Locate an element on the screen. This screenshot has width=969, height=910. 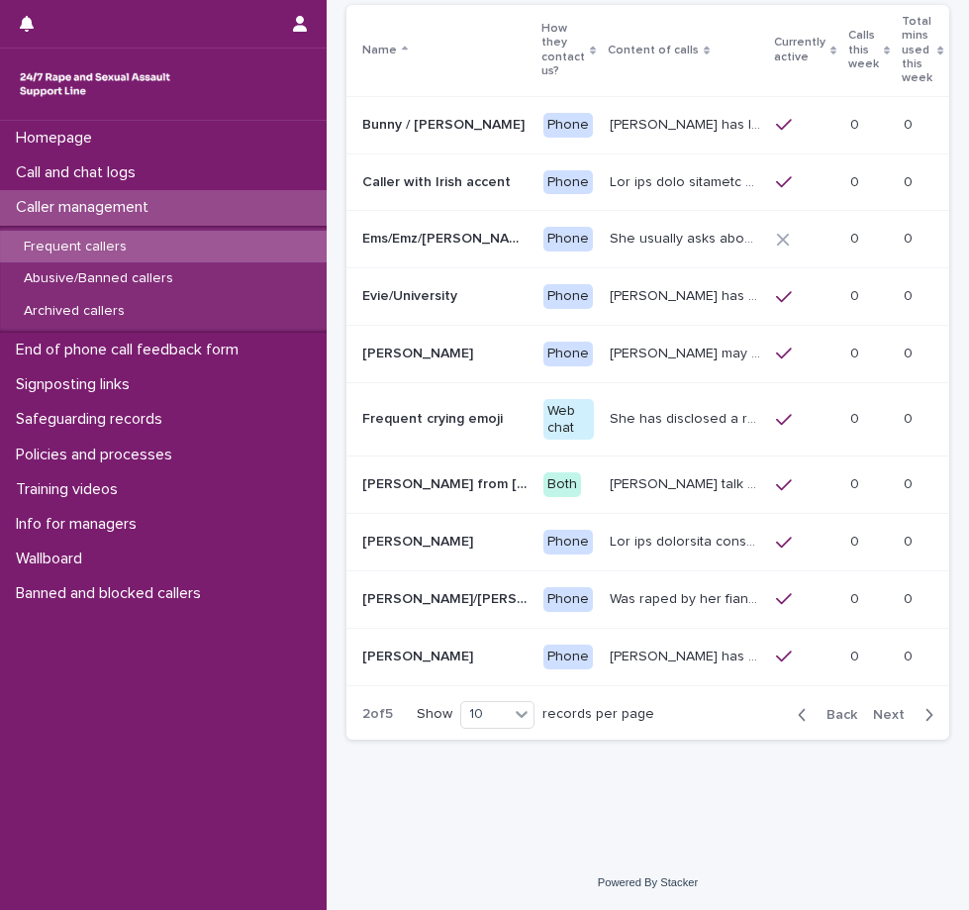
p: Homepage is located at coordinates (57, 138).